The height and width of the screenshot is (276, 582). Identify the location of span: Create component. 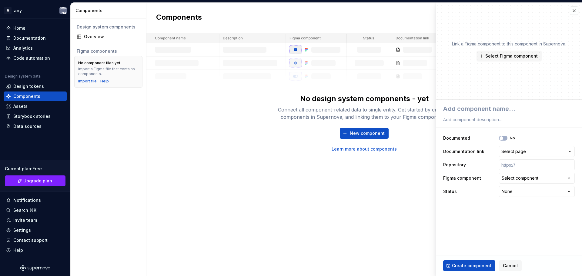
(472, 266).